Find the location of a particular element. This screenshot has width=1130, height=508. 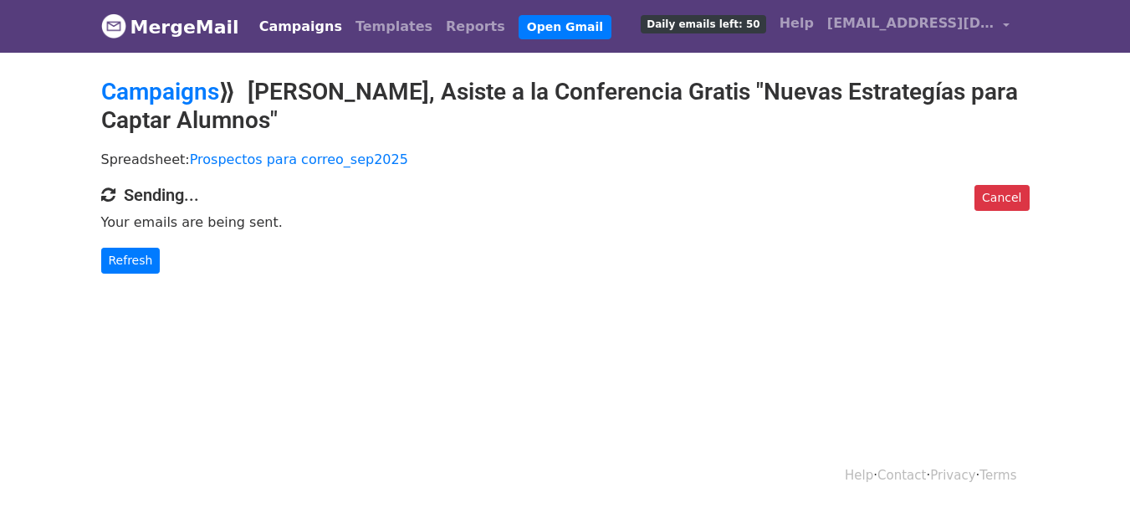

span: Daily emails left: 50 is located at coordinates (703, 24).